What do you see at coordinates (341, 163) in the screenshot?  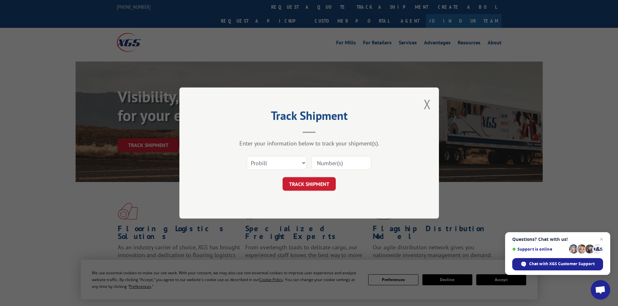 I see `input: Number(s)` at bounding box center [341, 163].